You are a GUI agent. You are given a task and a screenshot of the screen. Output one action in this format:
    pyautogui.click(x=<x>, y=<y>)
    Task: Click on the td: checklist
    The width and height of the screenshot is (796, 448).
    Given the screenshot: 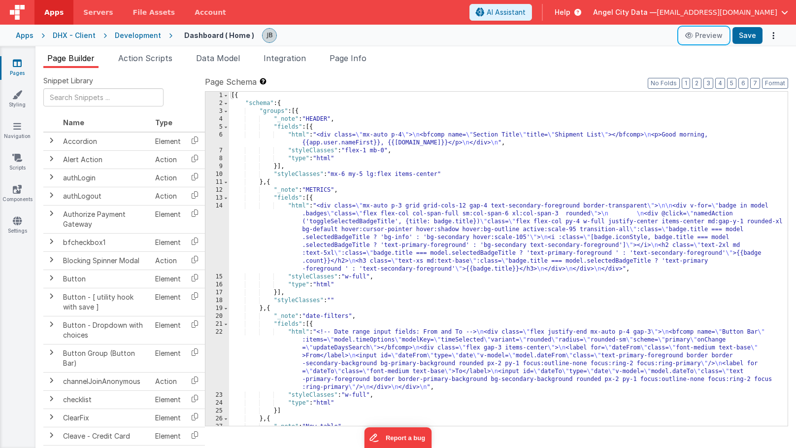 What is the action you would take?
    pyautogui.click(x=105, y=399)
    